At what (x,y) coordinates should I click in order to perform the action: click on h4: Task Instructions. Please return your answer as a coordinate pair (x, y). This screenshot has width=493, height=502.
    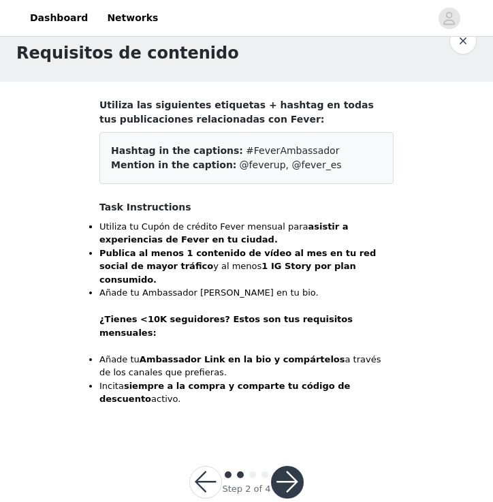
    Looking at the image, I should click on (246, 207).